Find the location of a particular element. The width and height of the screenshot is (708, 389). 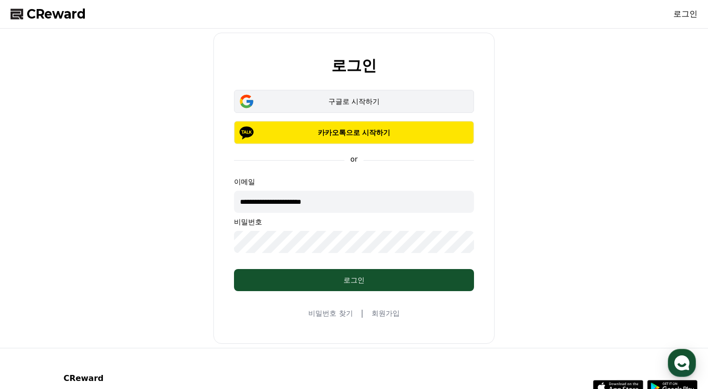

div: 구글로 시작하기 is located at coordinates (354, 101).